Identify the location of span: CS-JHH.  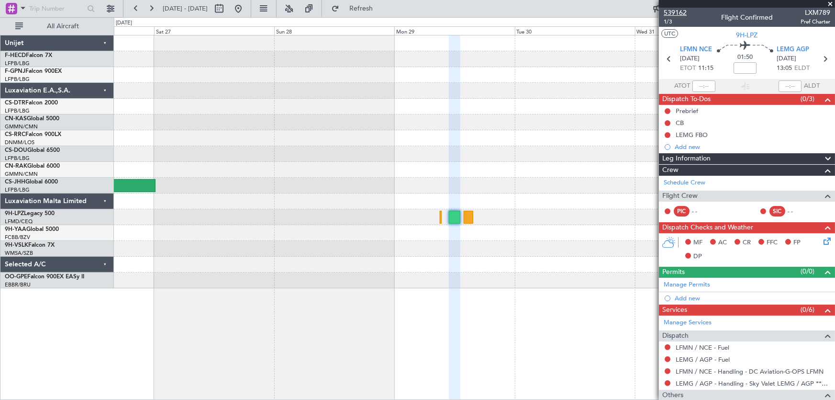
(15, 182).